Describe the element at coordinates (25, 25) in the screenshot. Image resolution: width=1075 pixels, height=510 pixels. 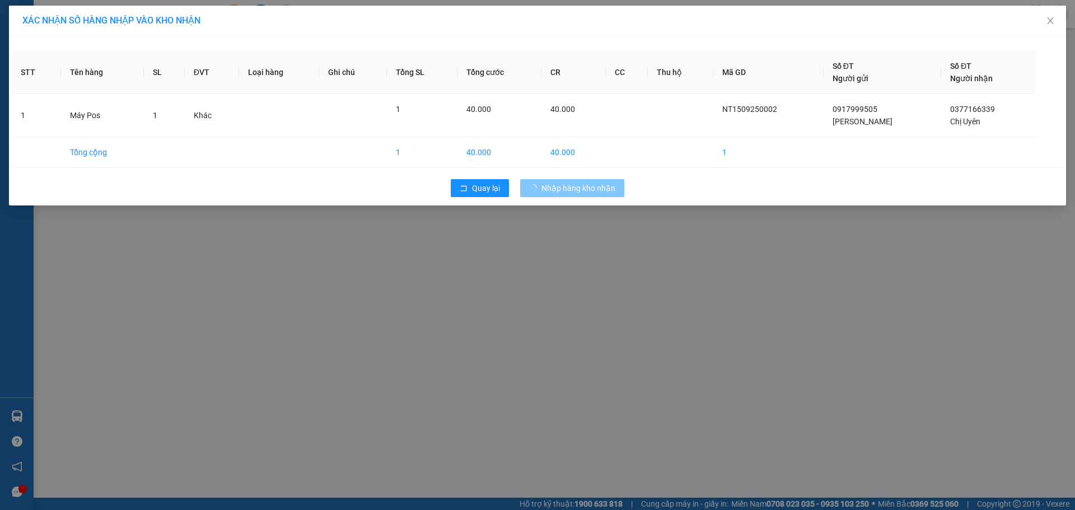
I see `img: logo.jpg` at that location.